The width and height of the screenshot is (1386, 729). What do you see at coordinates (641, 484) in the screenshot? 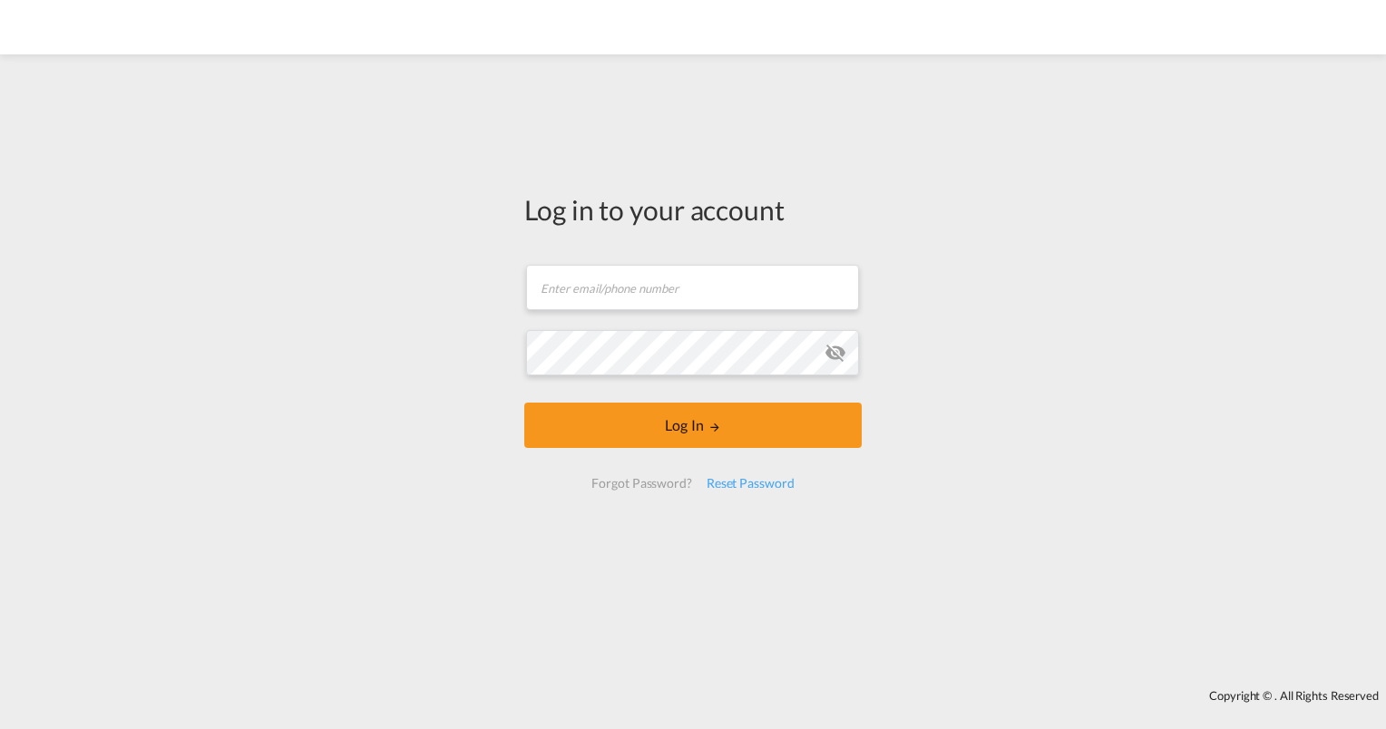
I see `div: Forgot Password?` at bounding box center [641, 484].